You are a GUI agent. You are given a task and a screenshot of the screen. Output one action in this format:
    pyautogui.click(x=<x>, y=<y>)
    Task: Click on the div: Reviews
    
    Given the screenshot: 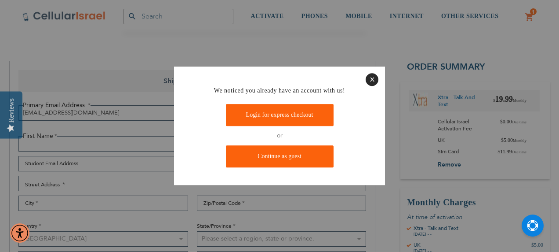 What is the action you would take?
    pyautogui.click(x=11, y=110)
    